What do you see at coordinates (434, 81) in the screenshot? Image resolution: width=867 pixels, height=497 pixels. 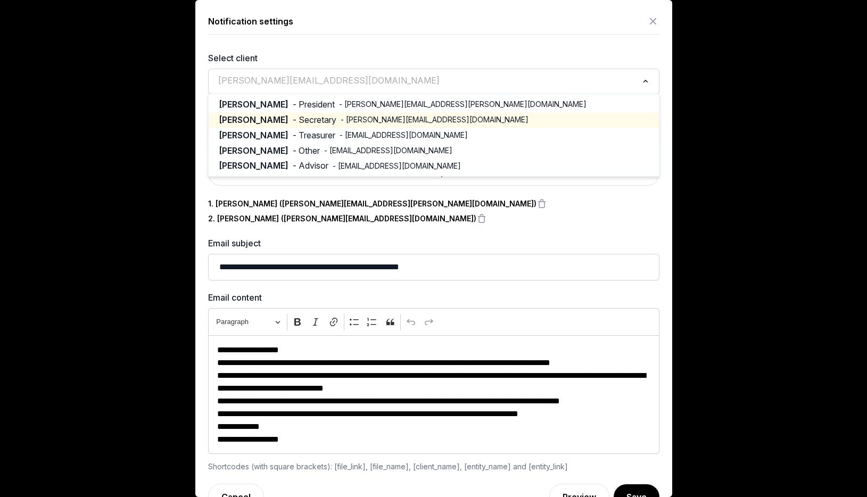 I see `div: Search for option` at bounding box center [434, 81].